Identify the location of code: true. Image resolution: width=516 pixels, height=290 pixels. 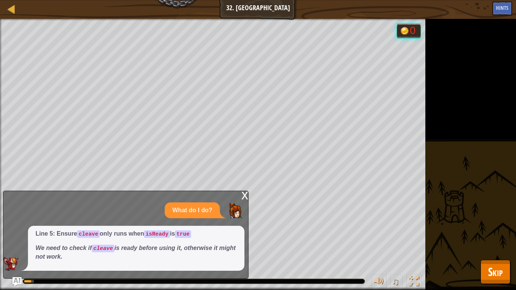
(183, 234).